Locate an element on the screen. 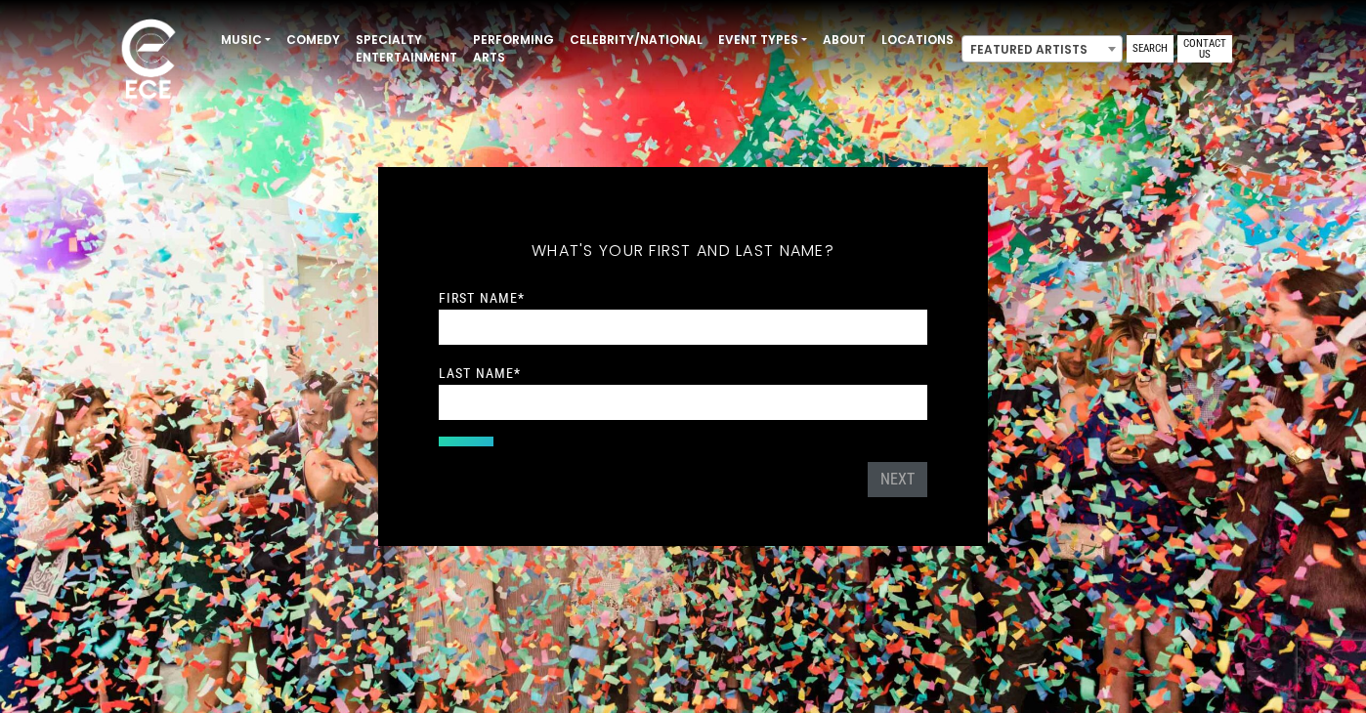  a: Search is located at coordinates (1150, 49).